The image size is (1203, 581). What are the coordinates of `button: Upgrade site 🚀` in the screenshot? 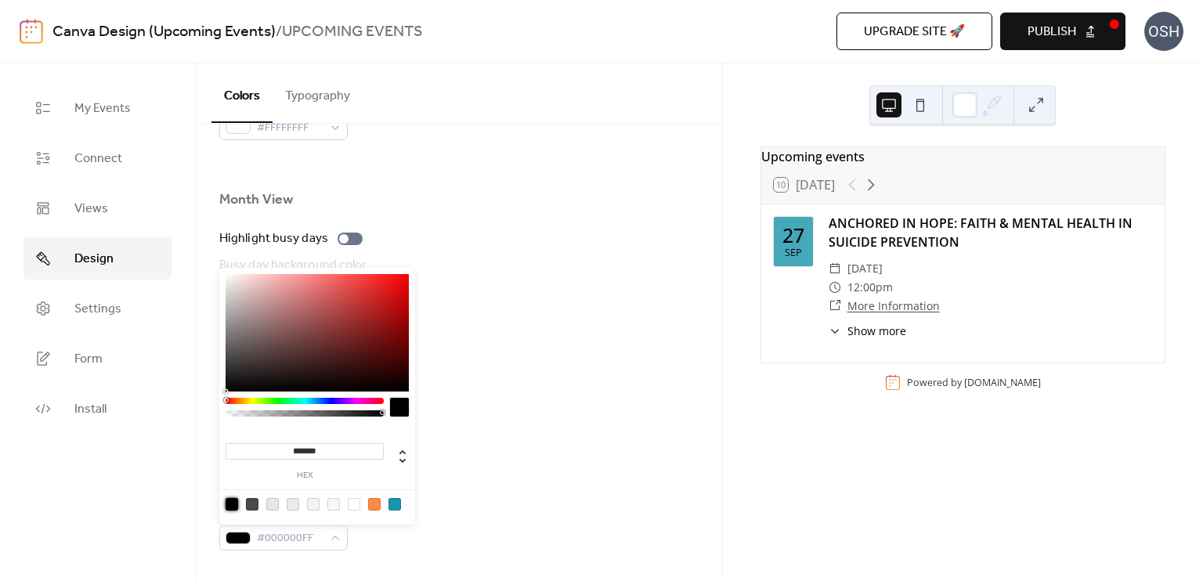 It's located at (914, 31).